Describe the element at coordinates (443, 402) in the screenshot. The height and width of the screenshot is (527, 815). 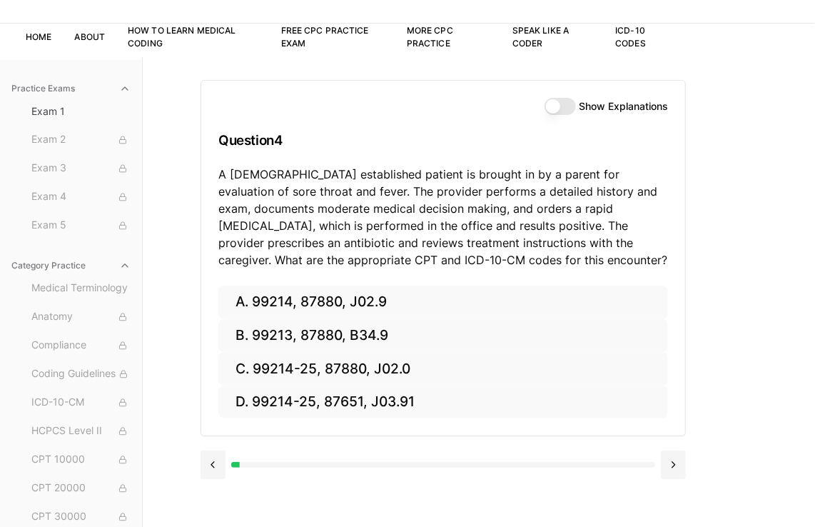
I see `button: D. 99214-25, 87651, J03.91` at that location.